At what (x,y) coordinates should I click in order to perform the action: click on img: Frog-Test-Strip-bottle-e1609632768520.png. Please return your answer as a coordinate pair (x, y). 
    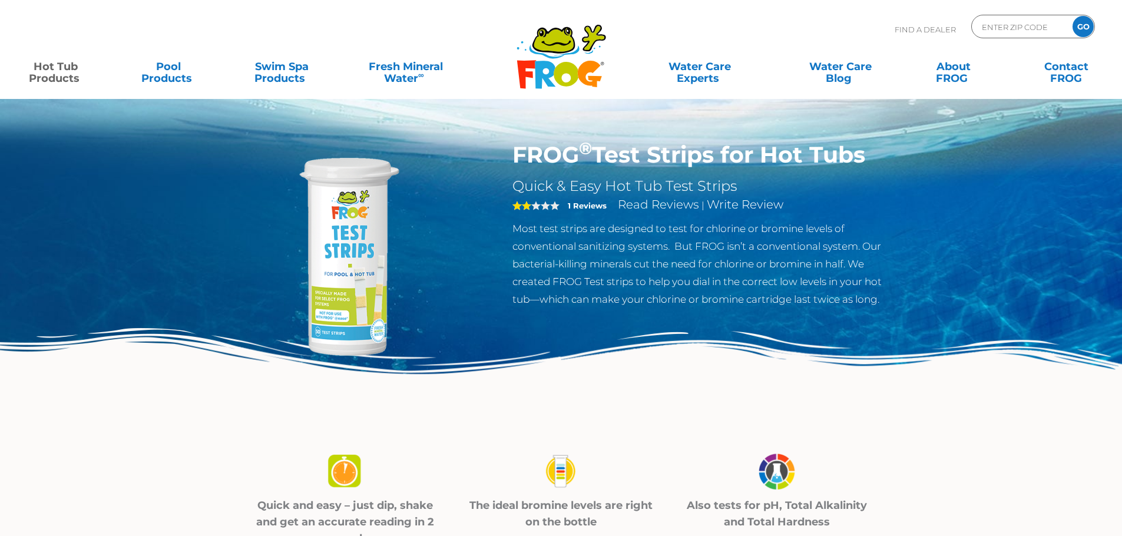
    Looking at the image, I should click on (343, 259).